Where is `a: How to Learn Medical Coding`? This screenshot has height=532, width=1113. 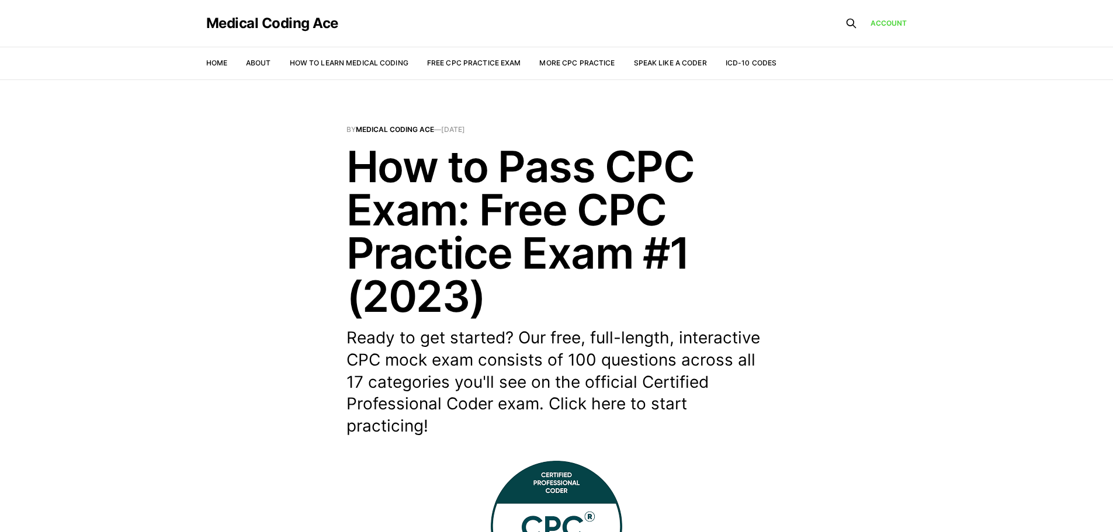
a: How to Learn Medical Coding is located at coordinates (349, 63).